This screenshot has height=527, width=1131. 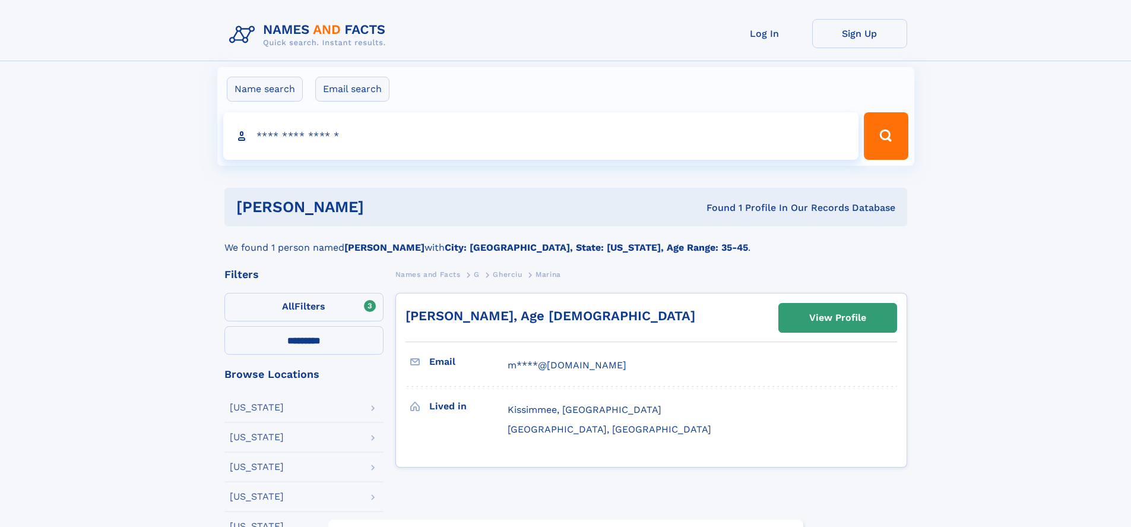 I want to click on img: Logo Names and Facts, so click(x=310, y=35).